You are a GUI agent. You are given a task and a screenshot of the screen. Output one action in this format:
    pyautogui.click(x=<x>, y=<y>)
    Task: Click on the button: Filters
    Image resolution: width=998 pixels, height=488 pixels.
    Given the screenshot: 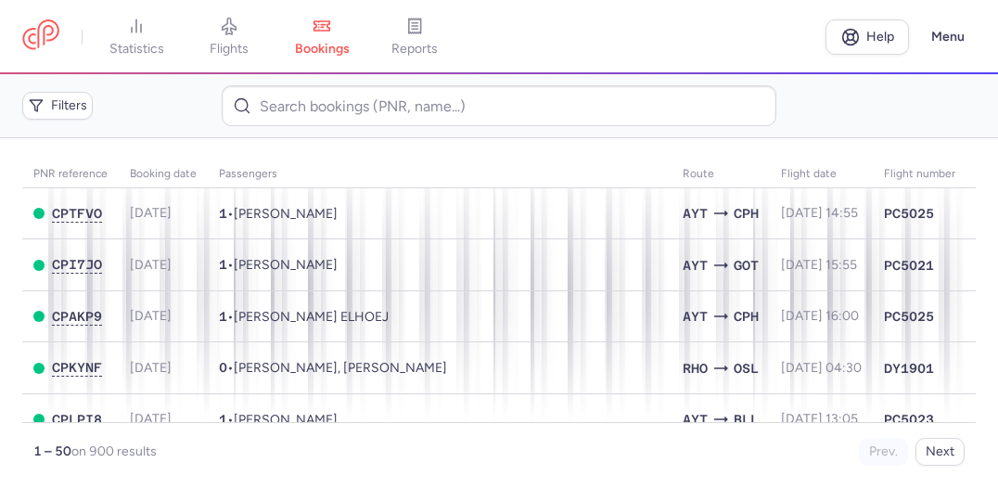 What is the action you would take?
    pyautogui.click(x=57, y=106)
    